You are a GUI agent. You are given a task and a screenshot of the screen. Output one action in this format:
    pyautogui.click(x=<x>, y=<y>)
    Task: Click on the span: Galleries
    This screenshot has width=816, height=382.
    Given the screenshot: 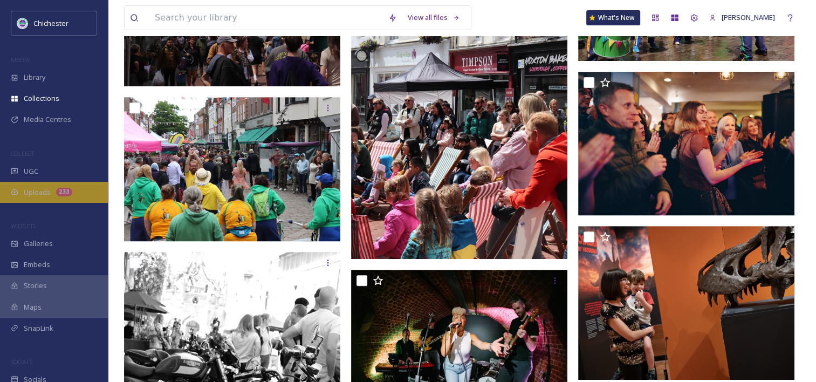 What is the action you would take?
    pyautogui.click(x=38, y=243)
    